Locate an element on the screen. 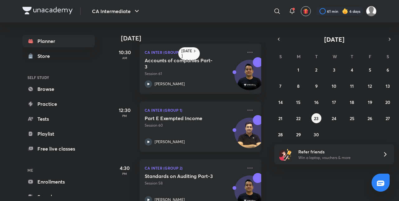 The width and height of the screenshot is (399, 201). h5: 4:30 is located at coordinates (125, 168).